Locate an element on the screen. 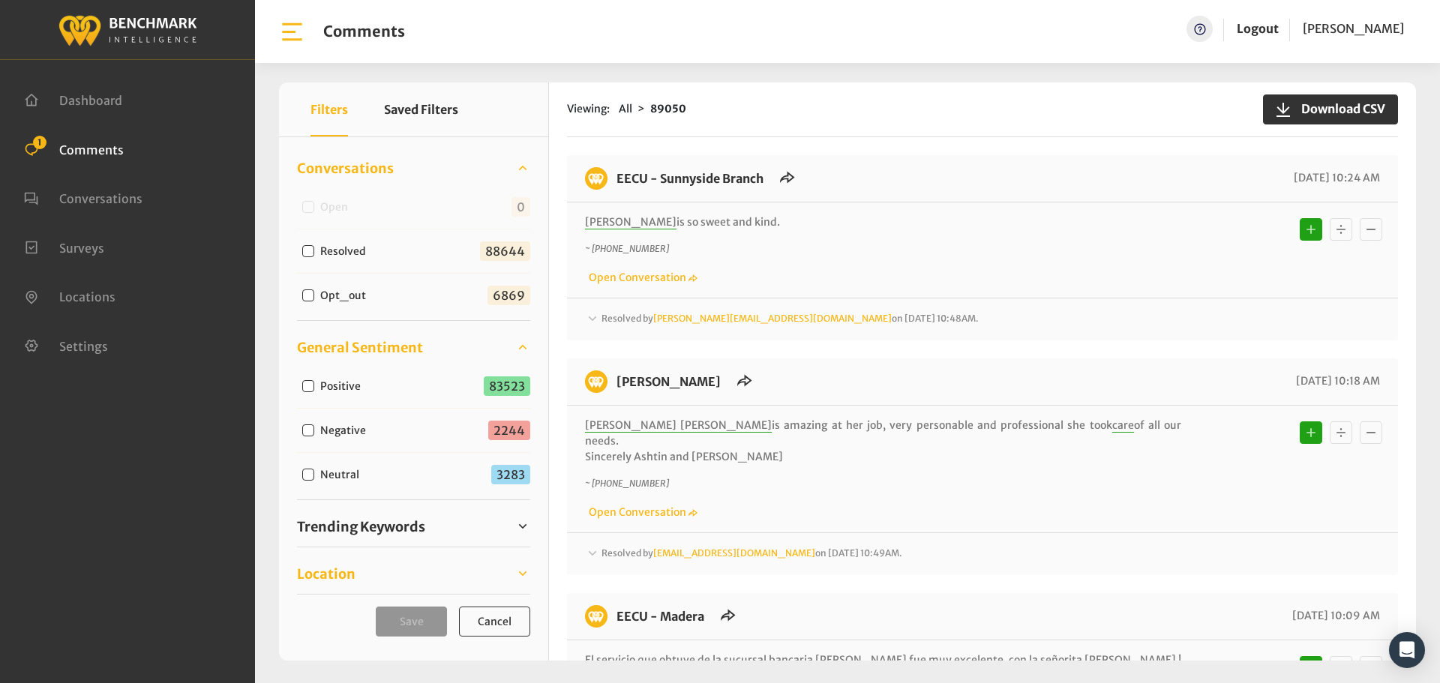 The height and width of the screenshot is (683, 1440). span: Settings is located at coordinates (83, 346).